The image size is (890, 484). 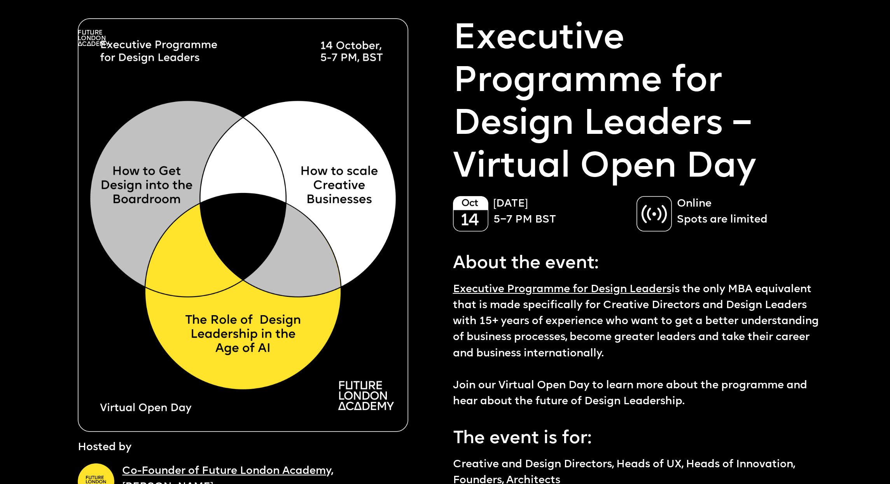 What do you see at coordinates (562, 289) in the screenshot?
I see `a: Executive Programme for Design Leaders` at bounding box center [562, 289].